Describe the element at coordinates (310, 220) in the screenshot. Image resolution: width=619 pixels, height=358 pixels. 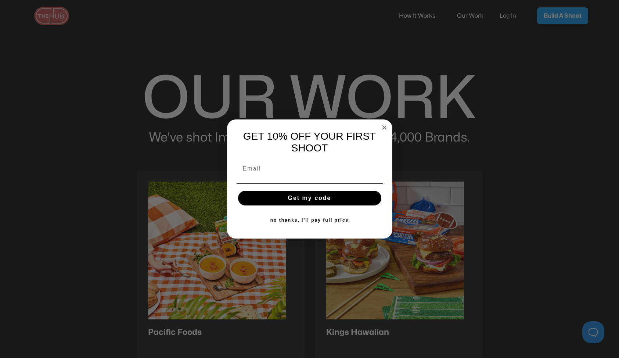
I see `button: no thanks, I'll pay full price` at that location.